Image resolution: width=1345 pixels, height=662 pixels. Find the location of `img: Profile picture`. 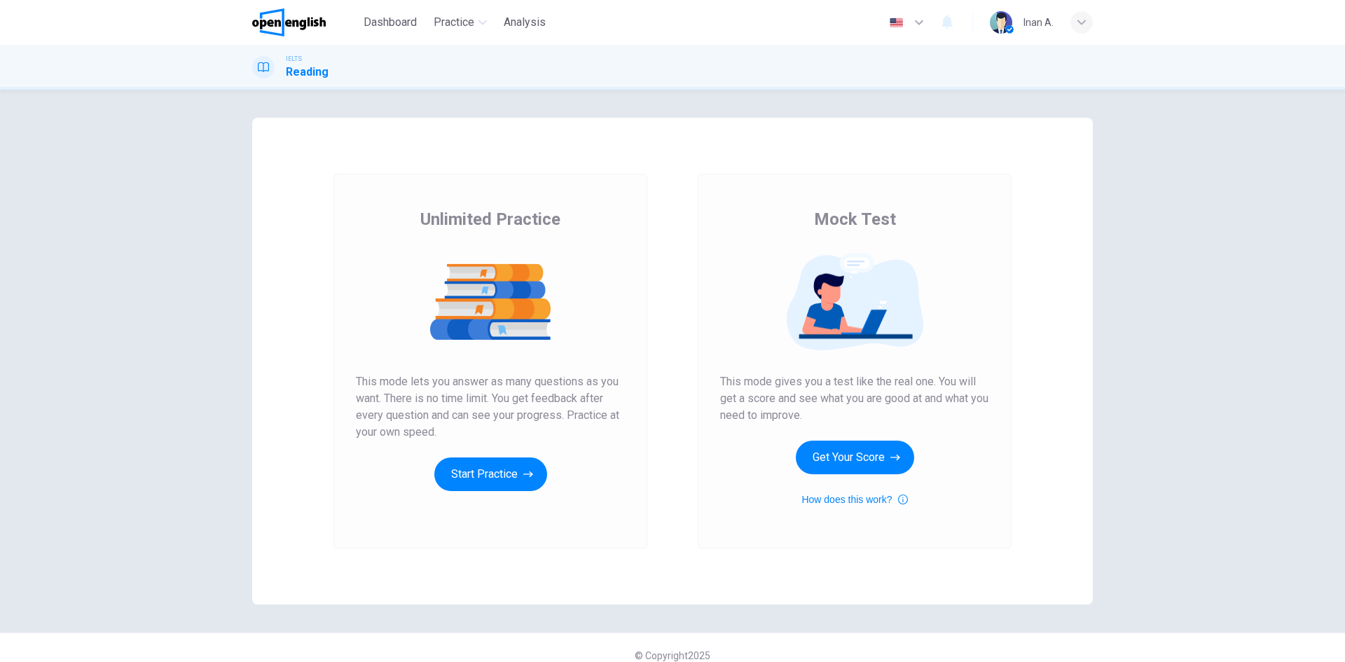

img: Profile picture is located at coordinates (1001, 22).